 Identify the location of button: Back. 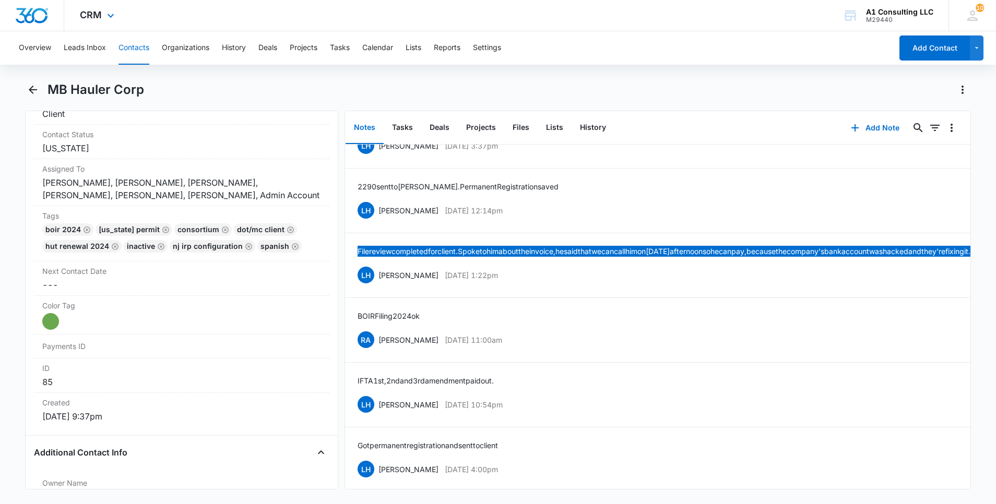
(33, 90).